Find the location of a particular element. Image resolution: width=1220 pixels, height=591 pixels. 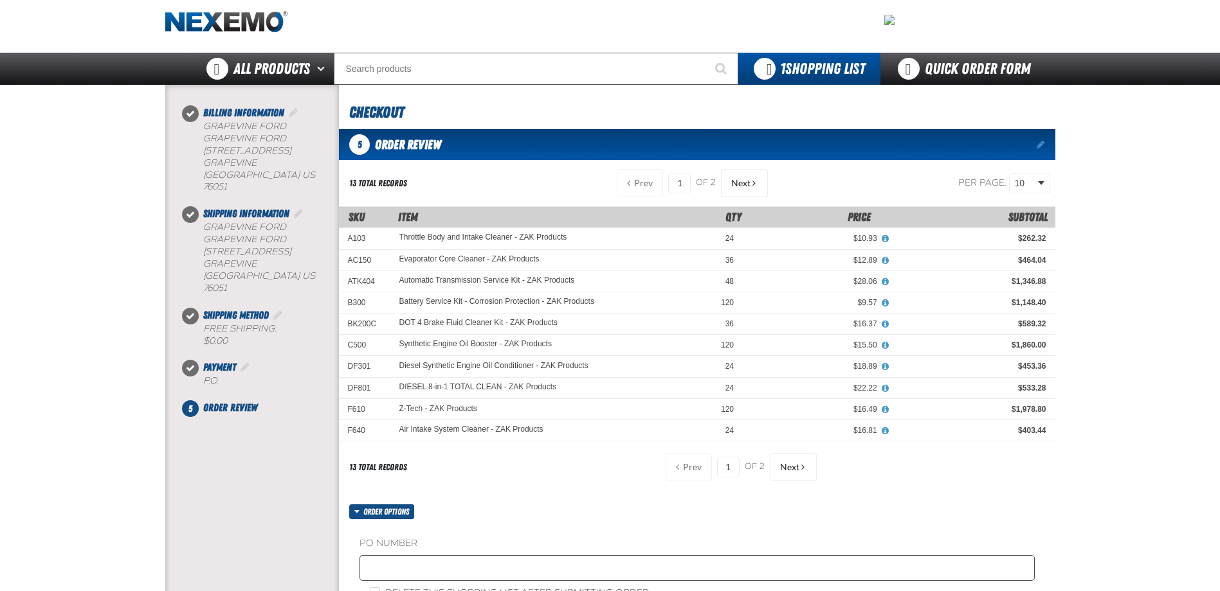

span: Subtotal is located at coordinates (1027, 217).